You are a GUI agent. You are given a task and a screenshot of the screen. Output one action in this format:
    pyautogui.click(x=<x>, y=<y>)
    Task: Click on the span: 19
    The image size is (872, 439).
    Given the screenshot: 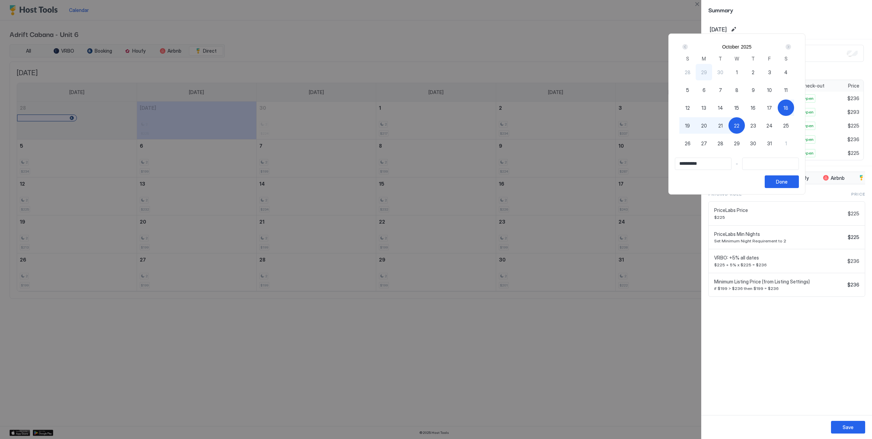 What is the action you would take?
    pyautogui.click(x=688, y=125)
    